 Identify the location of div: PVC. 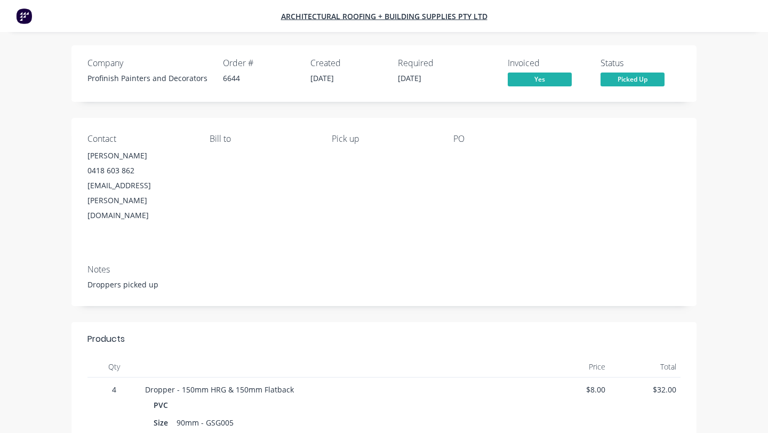
(163, 405).